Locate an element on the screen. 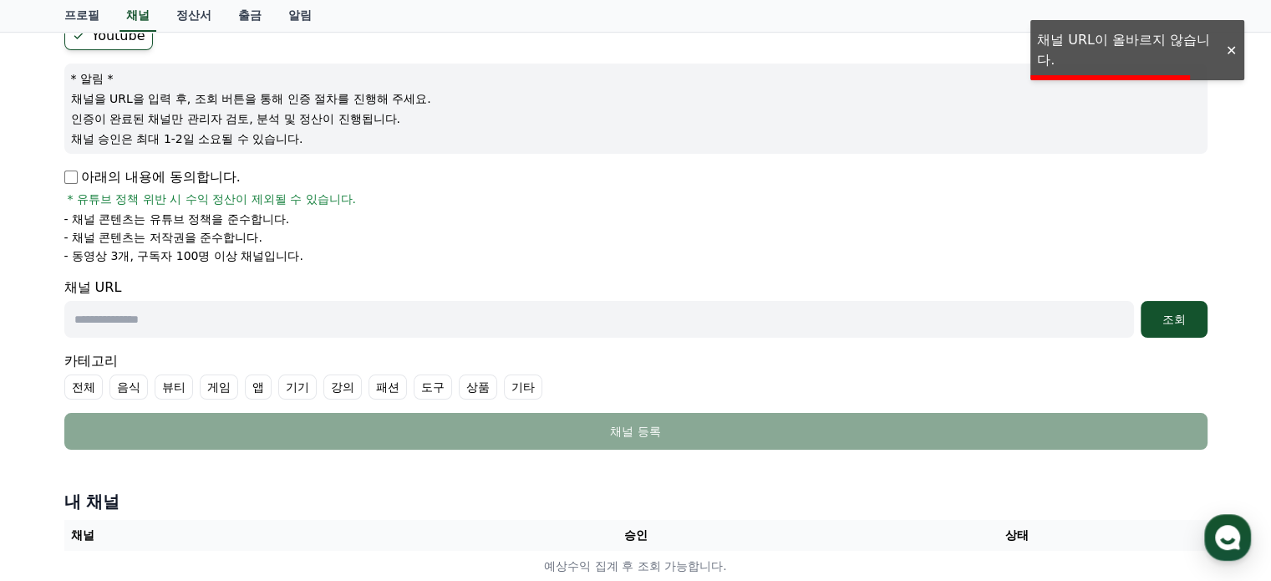  label: 상품 is located at coordinates (478, 387).